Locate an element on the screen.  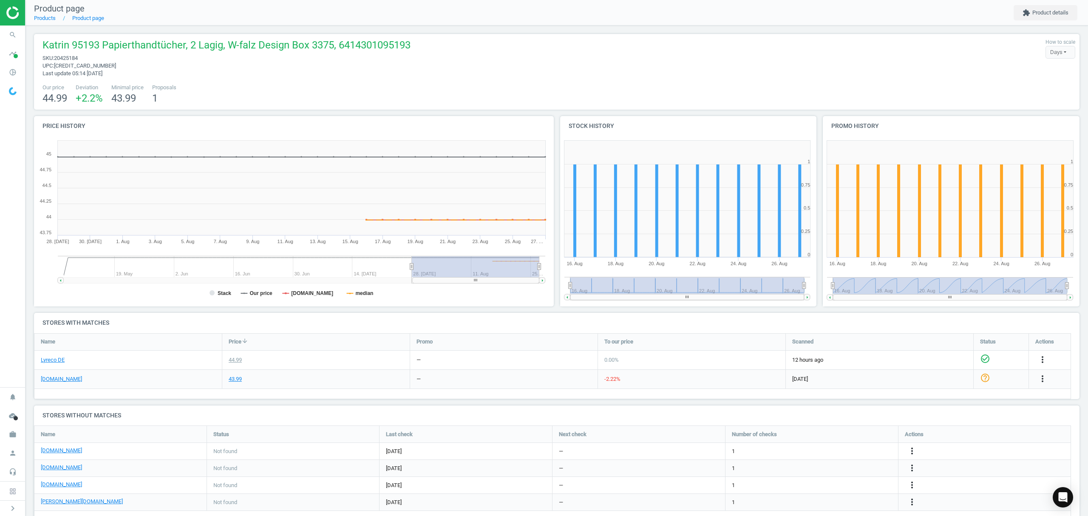
span: +2.2 % is located at coordinates (89, 98).